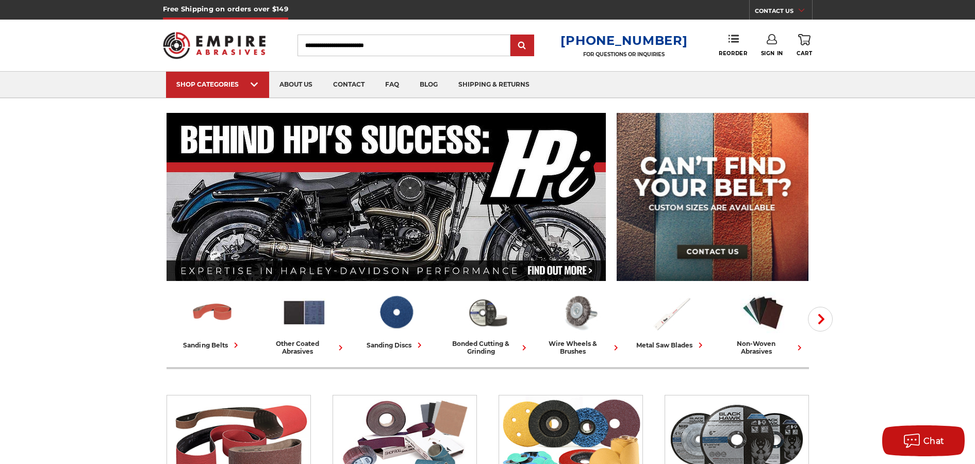 The image size is (975, 464). Describe the element at coordinates (772, 53) in the screenshot. I see `span: Sign In` at that location.